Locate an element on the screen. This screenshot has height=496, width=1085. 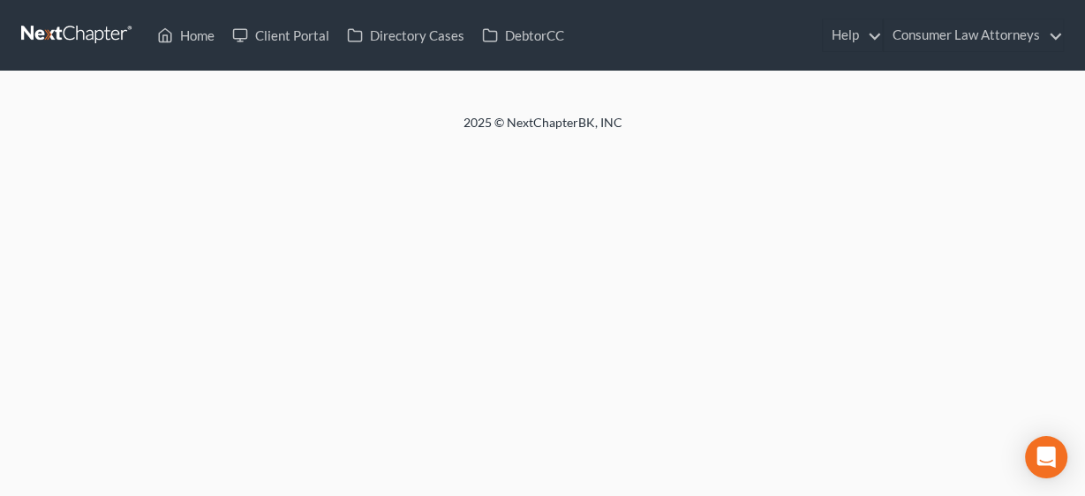
a: Client Portal is located at coordinates (281, 35).